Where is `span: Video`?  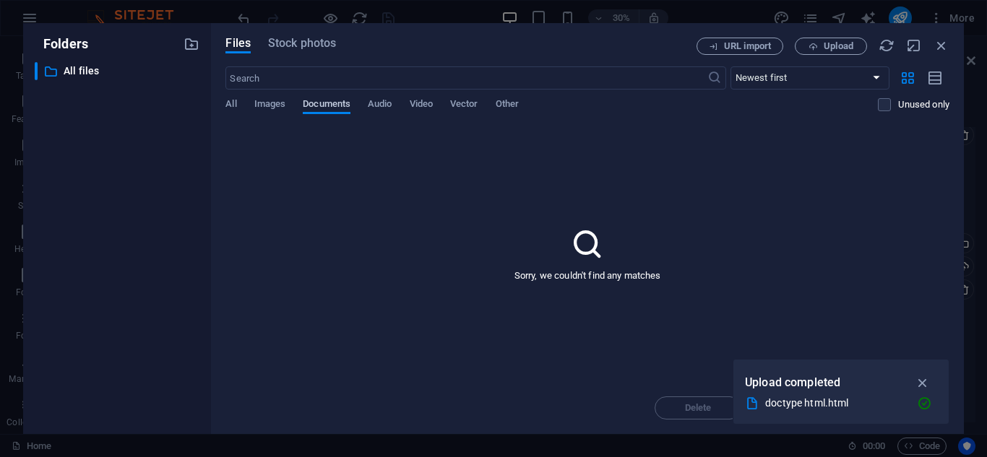 span: Video is located at coordinates (421, 105).